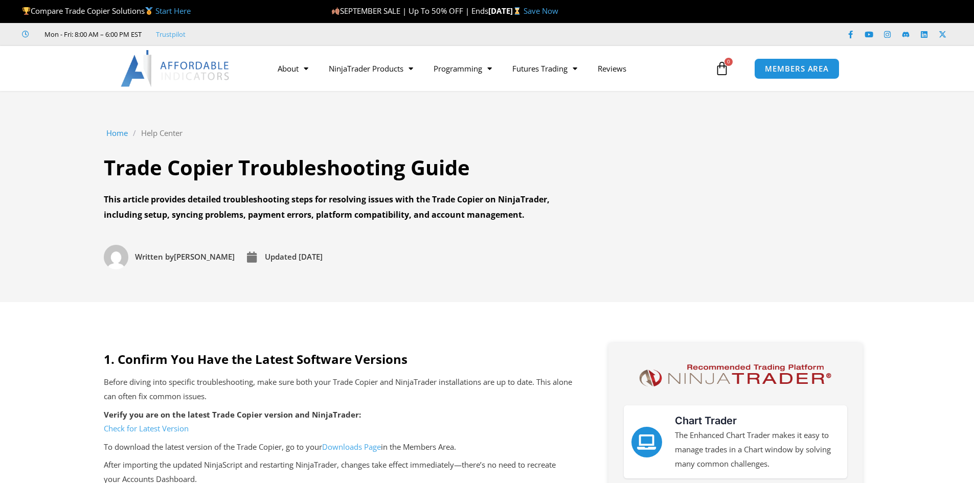 This screenshot has height=483, width=974. I want to click on span: 0, so click(729, 62).